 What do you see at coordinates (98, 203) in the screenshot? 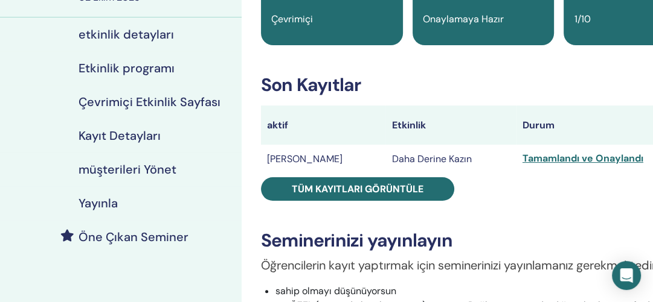
I see `font: Yayınla` at bounding box center [98, 203].